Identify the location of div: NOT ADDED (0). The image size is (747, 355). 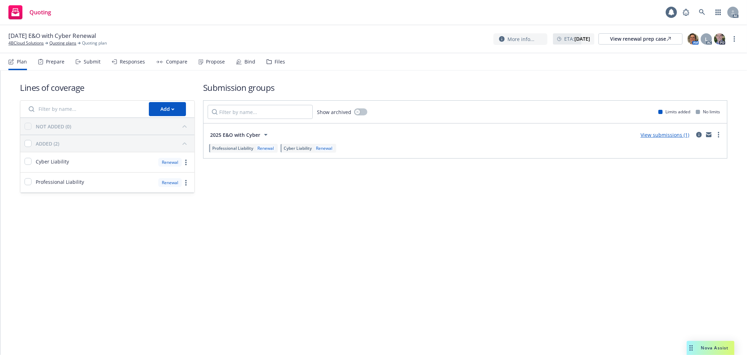
(53, 126).